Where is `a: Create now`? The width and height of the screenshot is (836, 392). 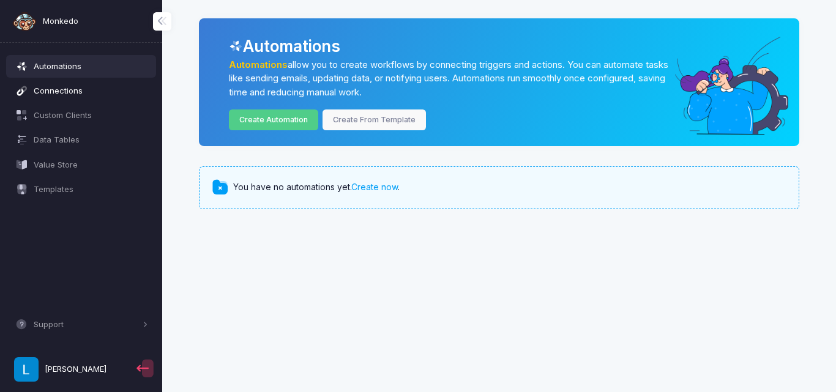
a: Create now is located at coordinates (375, 187).